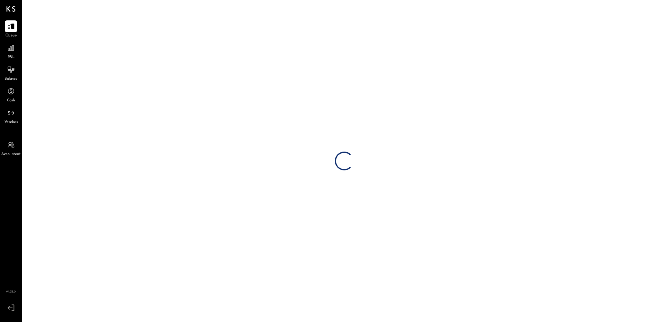 The width and height of the screenshot is (666, 322). I want to click on a: Accountant, so click(11, 148).